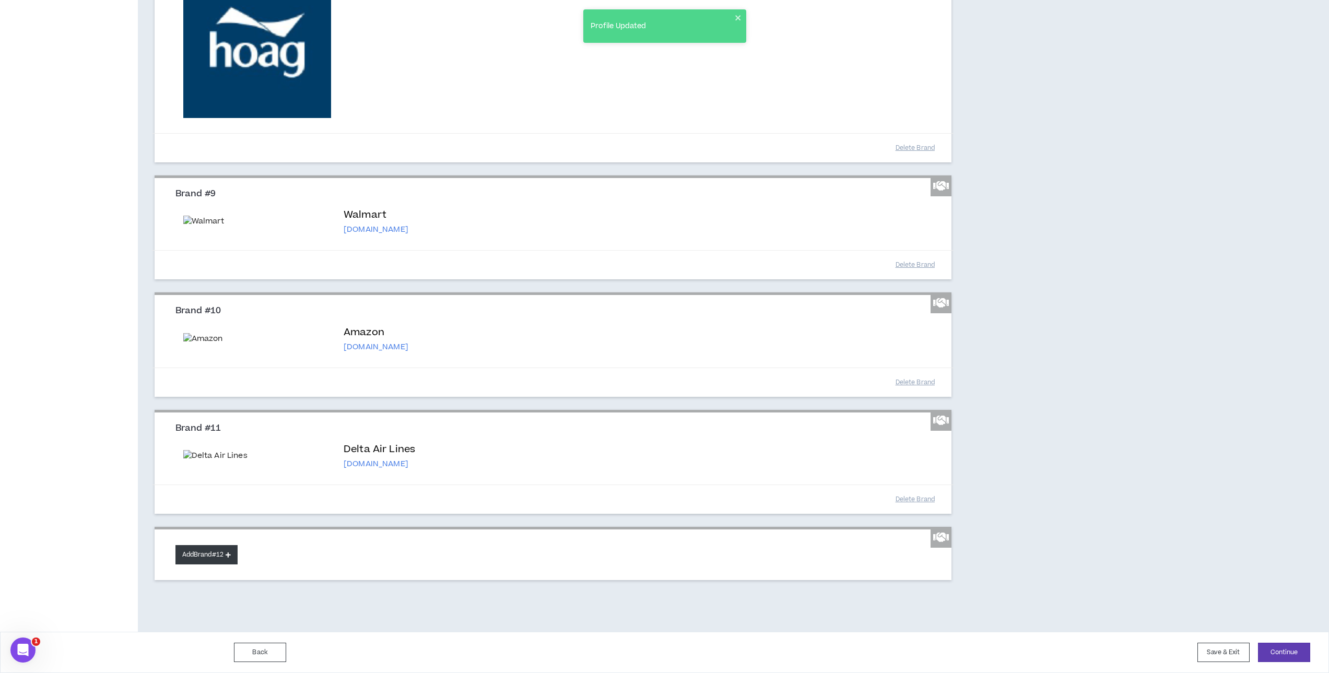  I want to click on h3: Brand #9, so click(557, 194).